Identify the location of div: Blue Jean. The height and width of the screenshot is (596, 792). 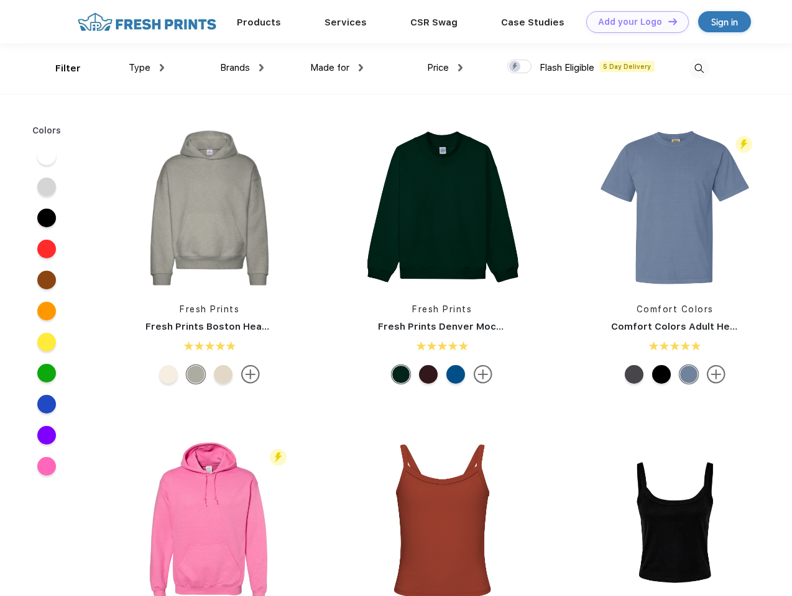
(688, 375).